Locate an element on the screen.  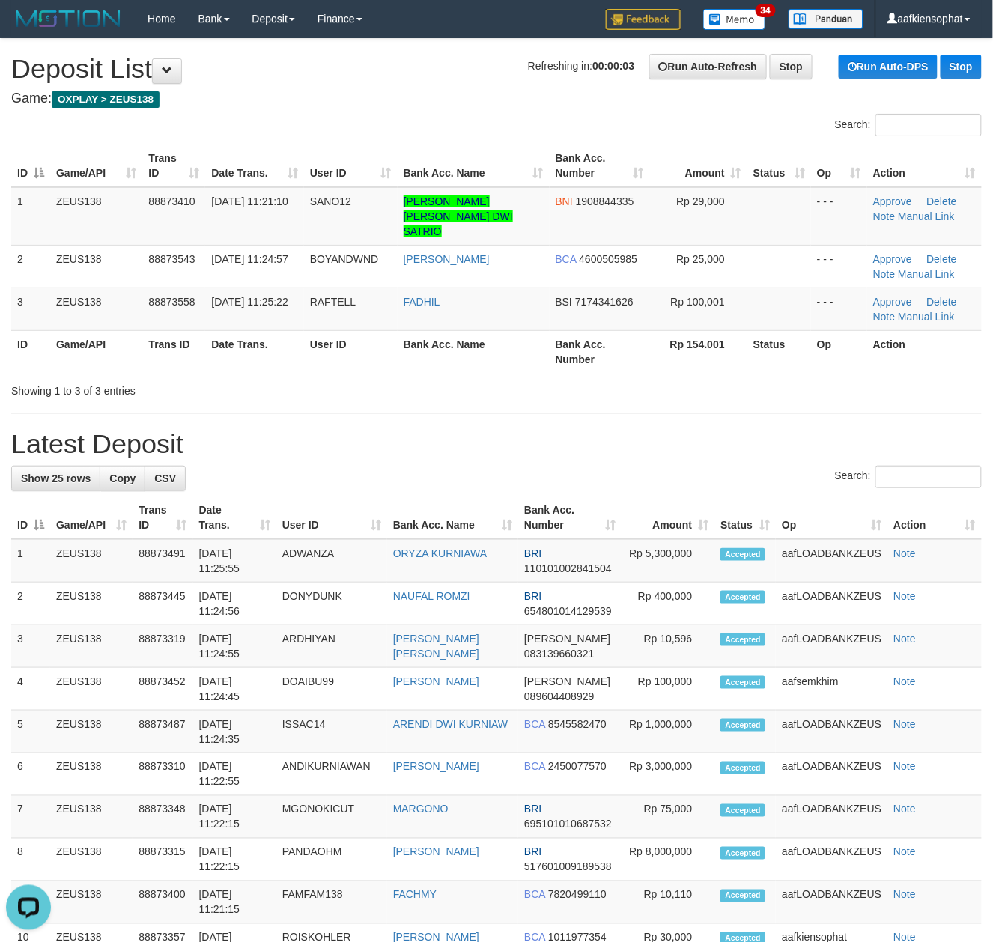
td: Rp 8,000,000 is located at coordinates (669, 860).